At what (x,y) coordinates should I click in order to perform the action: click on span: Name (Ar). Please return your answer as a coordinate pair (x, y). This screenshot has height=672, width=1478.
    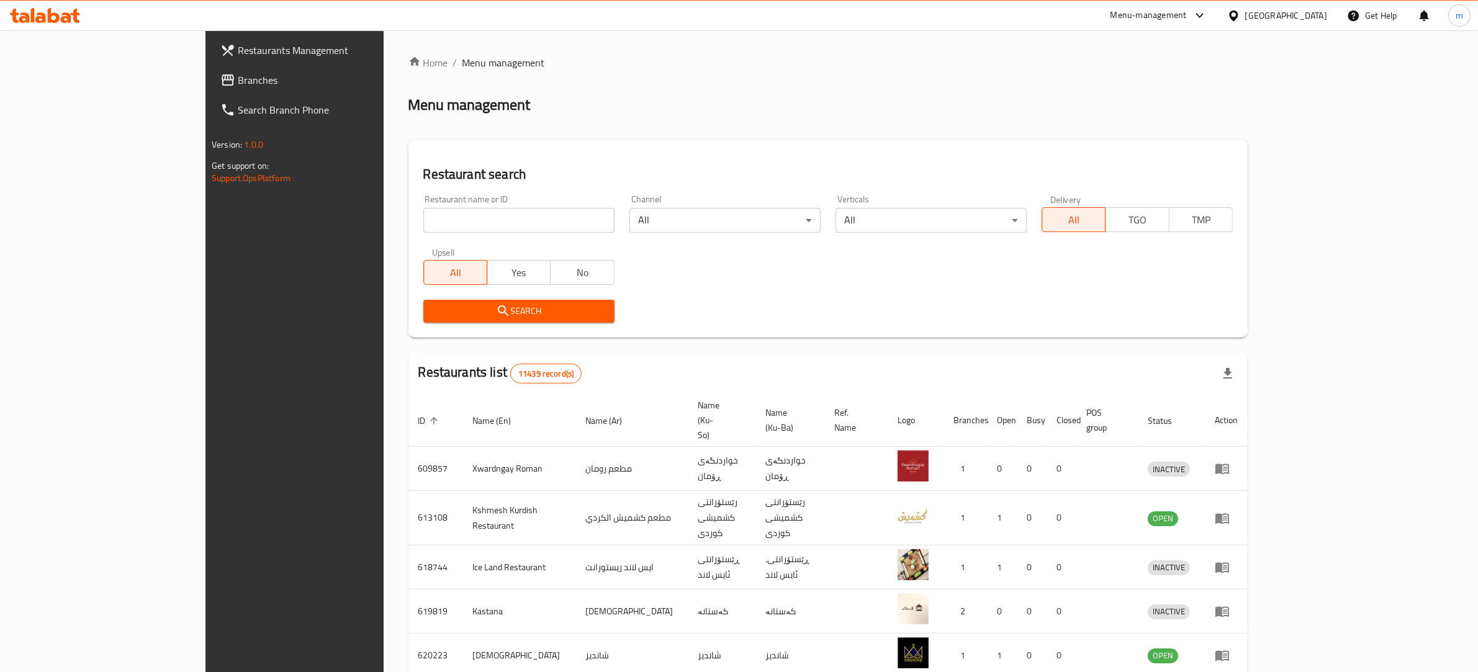
    Looking at the image, I should click on (612, 421).